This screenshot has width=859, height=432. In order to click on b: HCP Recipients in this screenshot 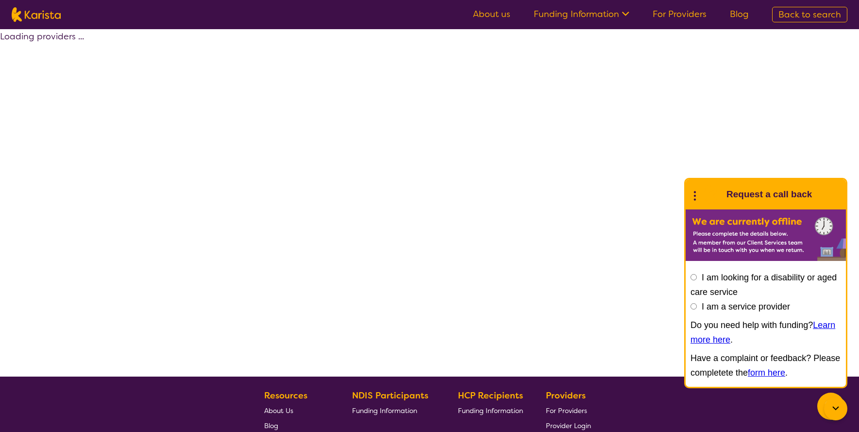, I will do `click(491, 395)`.